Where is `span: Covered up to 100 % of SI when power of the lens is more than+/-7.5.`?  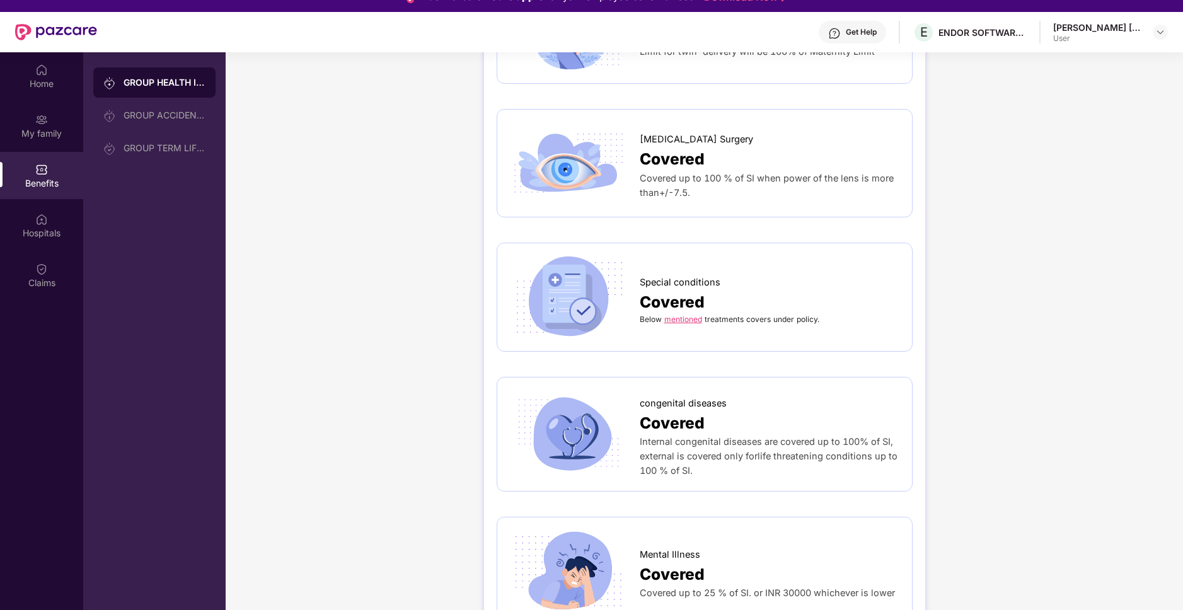
span: Covered up to 100 % of SI when power of the lens is more than+/-7.5. is located at coordinates (766, 185).